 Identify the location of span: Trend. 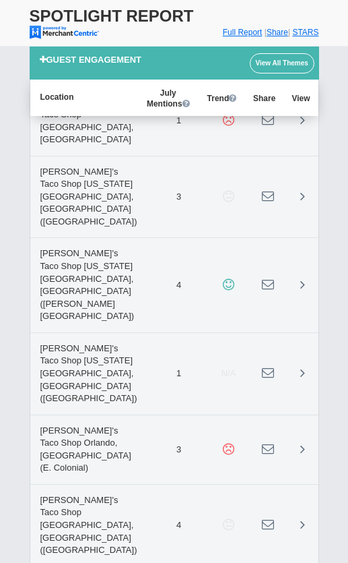
(222, 98).